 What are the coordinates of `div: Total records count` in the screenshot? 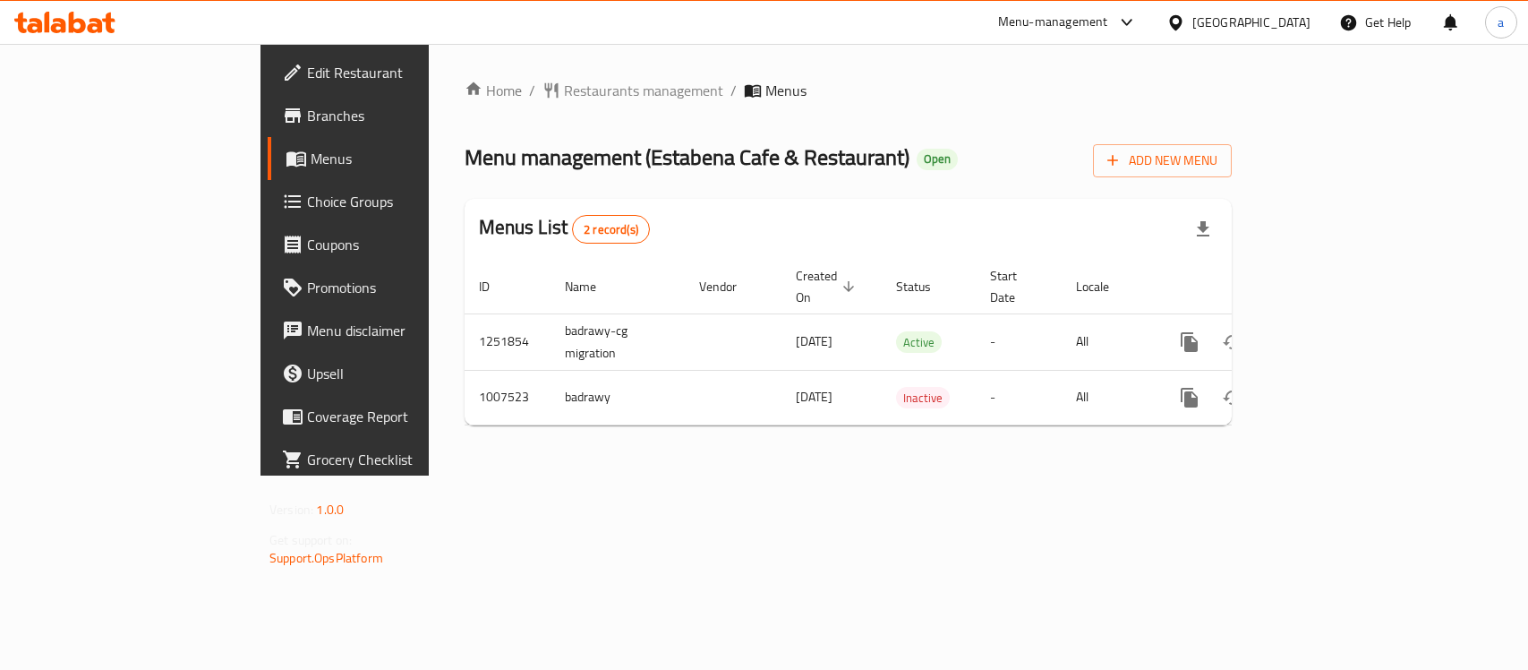 It's located at (611, 229).